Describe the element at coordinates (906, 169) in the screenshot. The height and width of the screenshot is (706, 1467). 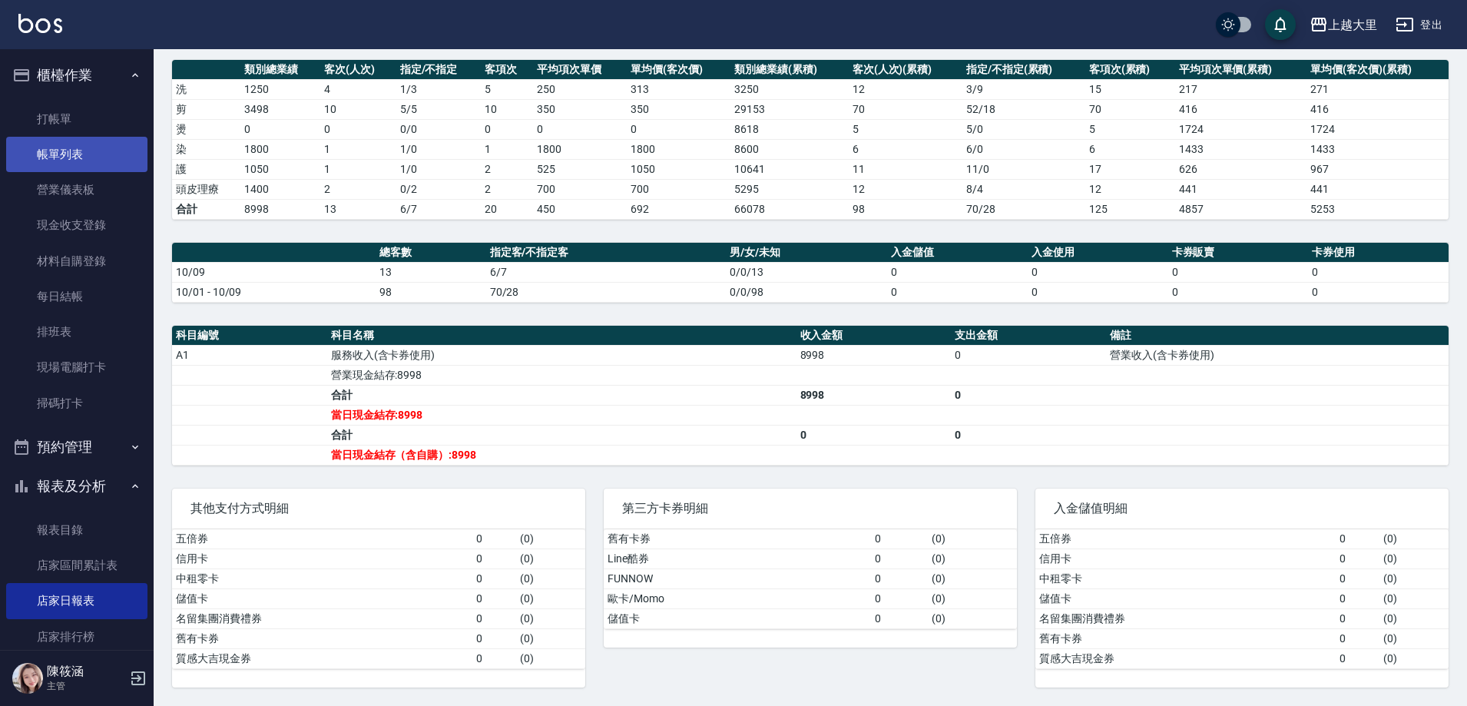
I see `td: 11` at that location.